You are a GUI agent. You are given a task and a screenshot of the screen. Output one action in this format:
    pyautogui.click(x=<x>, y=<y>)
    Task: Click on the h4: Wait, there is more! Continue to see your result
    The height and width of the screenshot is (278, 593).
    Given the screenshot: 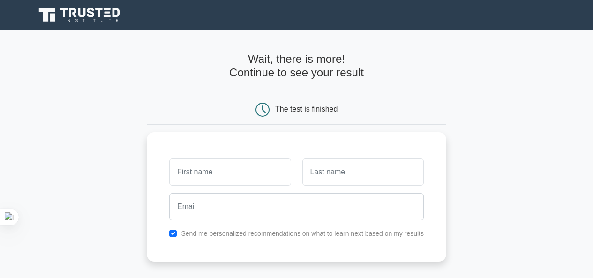 What is the action you would take?
    pyautogui.click(x=296, y=66)
    